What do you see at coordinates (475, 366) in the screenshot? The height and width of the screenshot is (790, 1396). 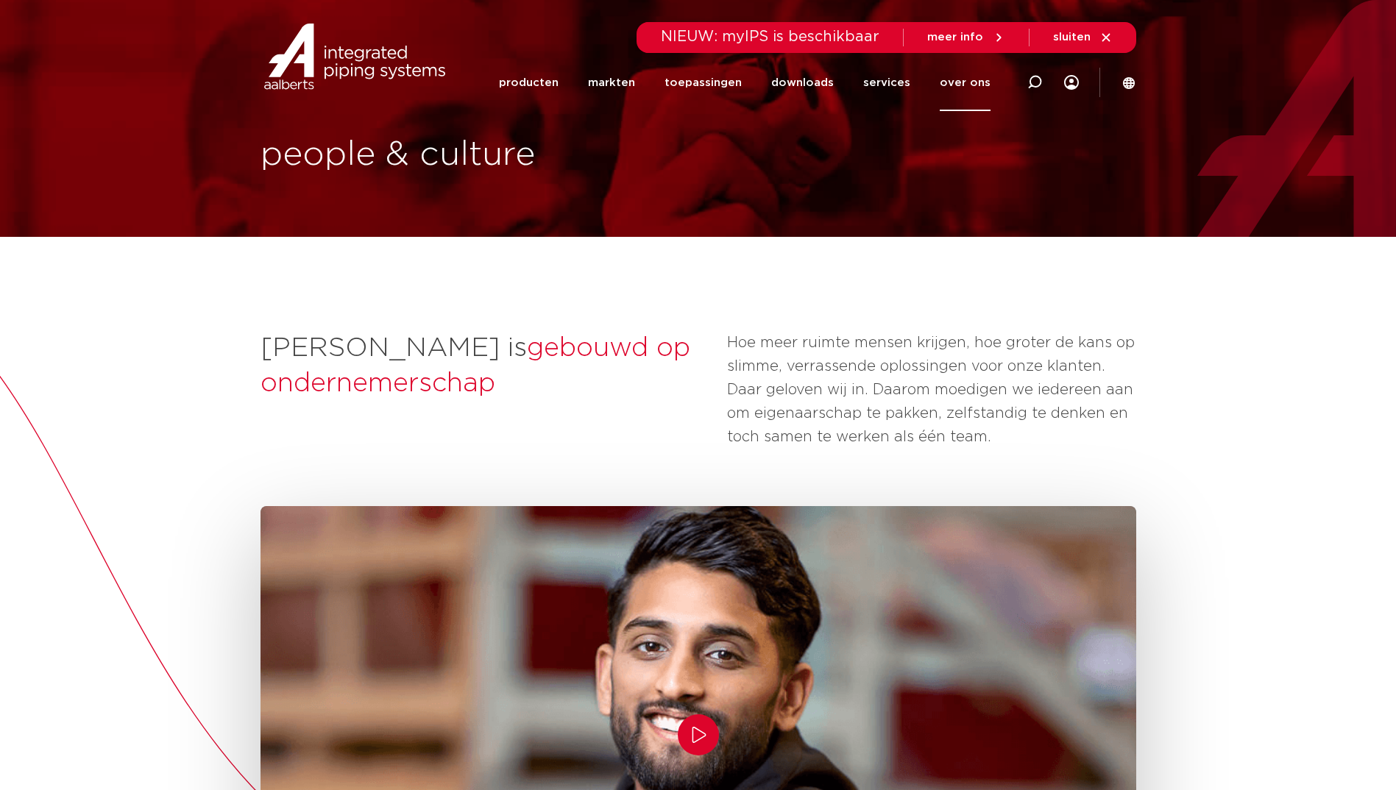 I see `span: gebouwd op ondernemerschap` at bounding box center [475, 366].